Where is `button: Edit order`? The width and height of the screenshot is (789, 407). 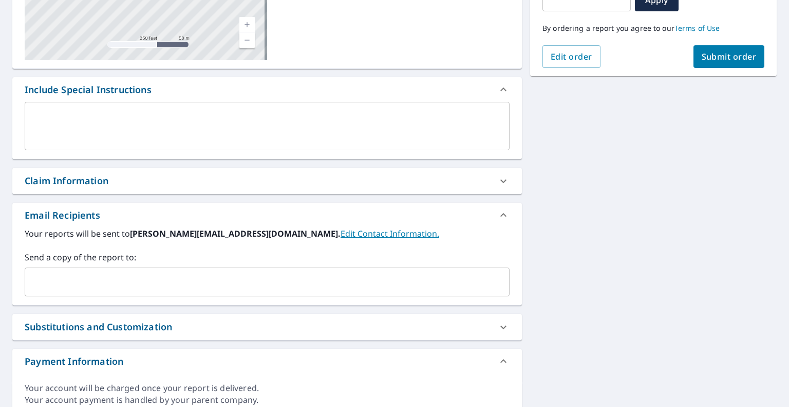
button: Edit order is located at coordinates (572, 57).